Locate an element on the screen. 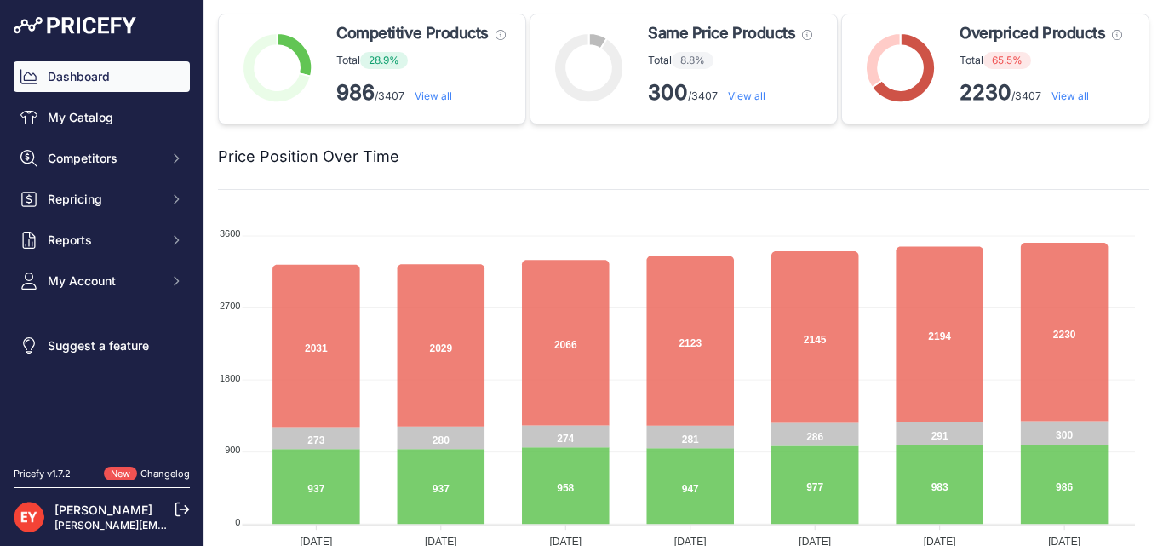  span: My Account is located at coordinates (103, 281).